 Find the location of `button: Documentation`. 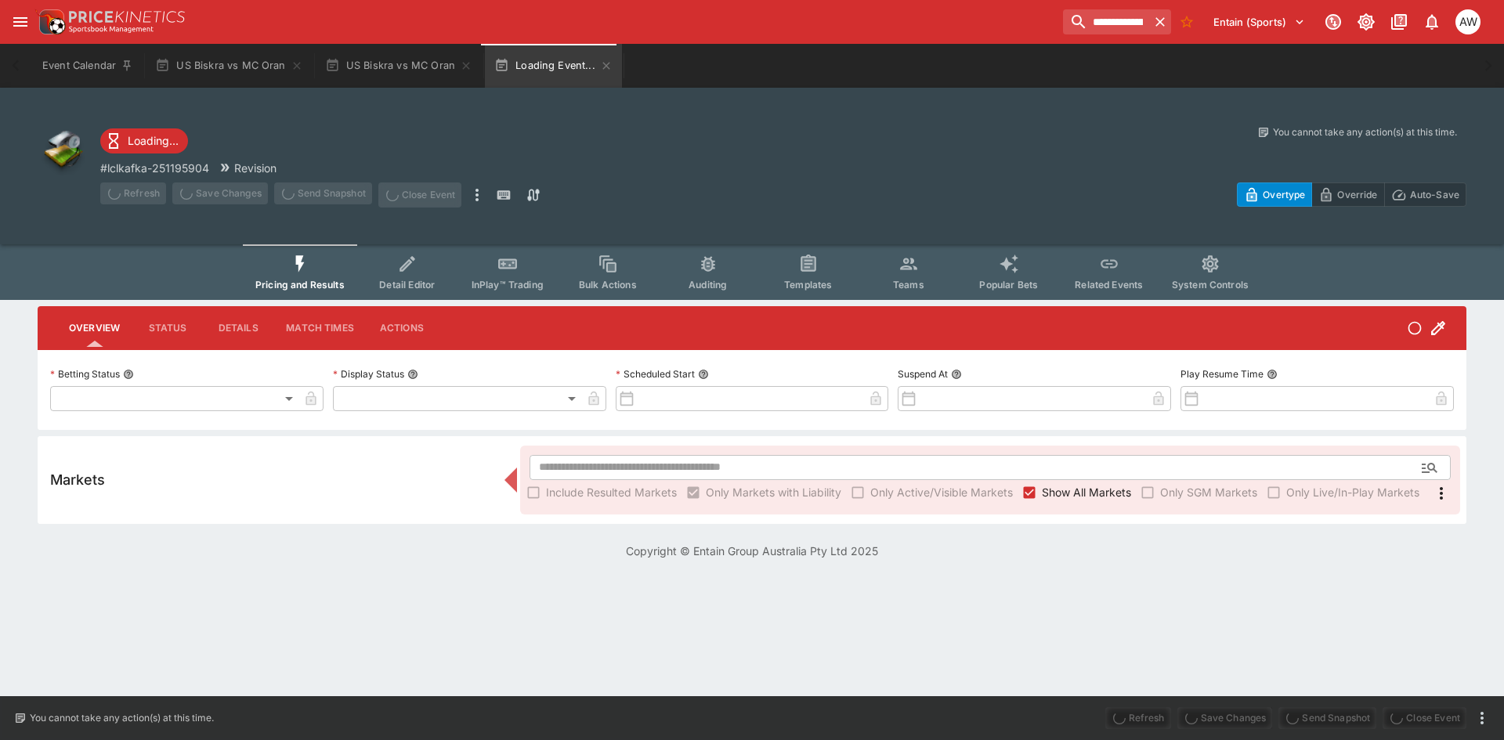

button: Documentation is located at coordinates (1399, 22).